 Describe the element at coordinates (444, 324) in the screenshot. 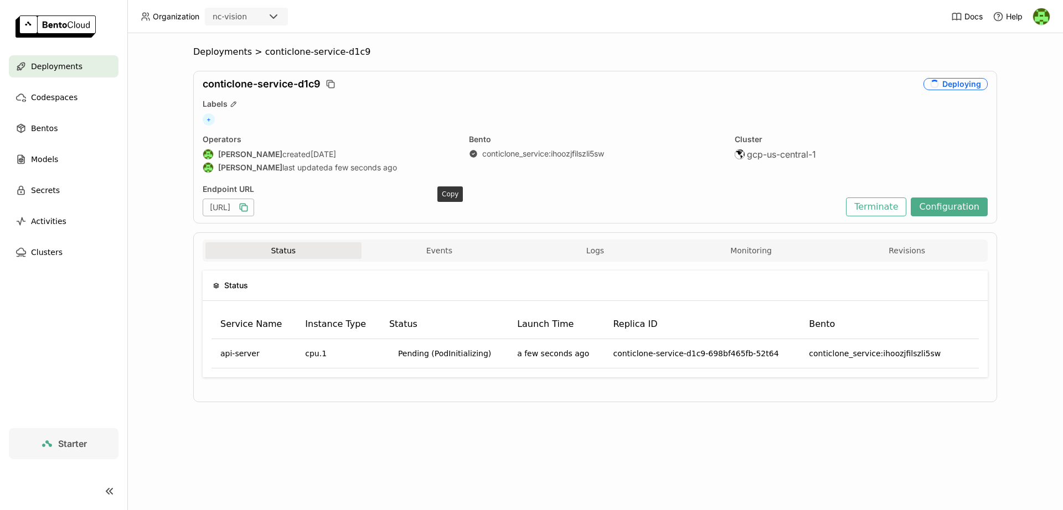

I see `th: Status` at that location.